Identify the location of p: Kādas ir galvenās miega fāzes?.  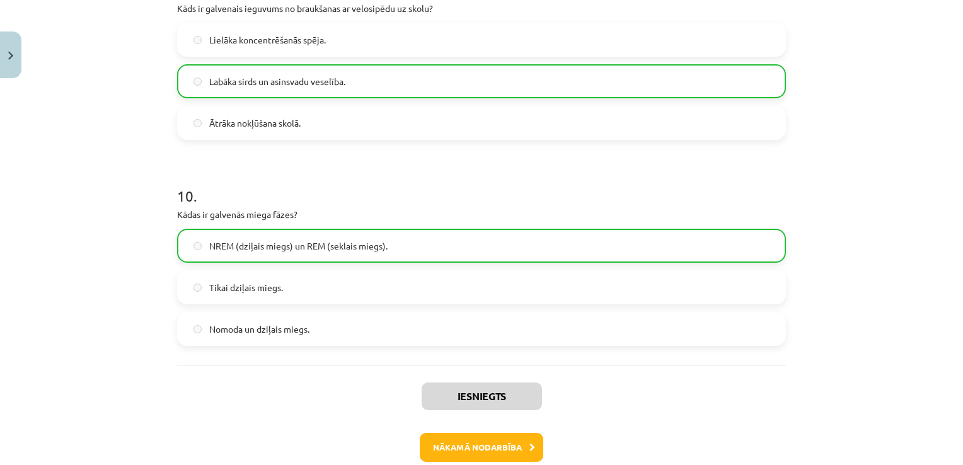
(482, 214).